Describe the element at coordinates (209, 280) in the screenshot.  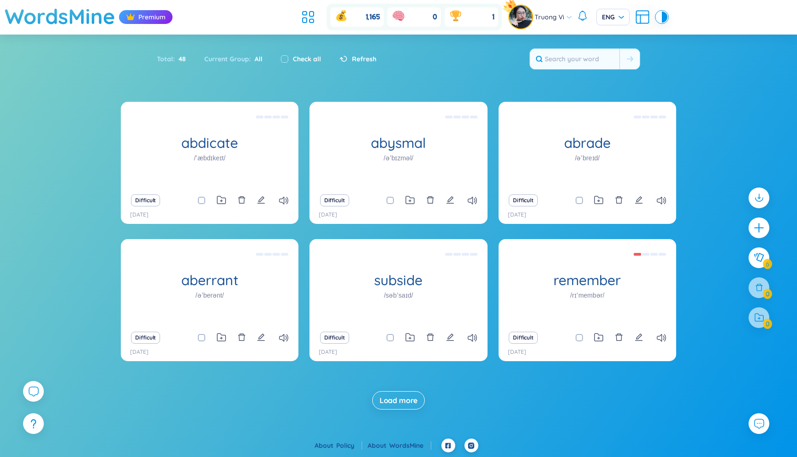
I see `h1: aberrant` at that location.